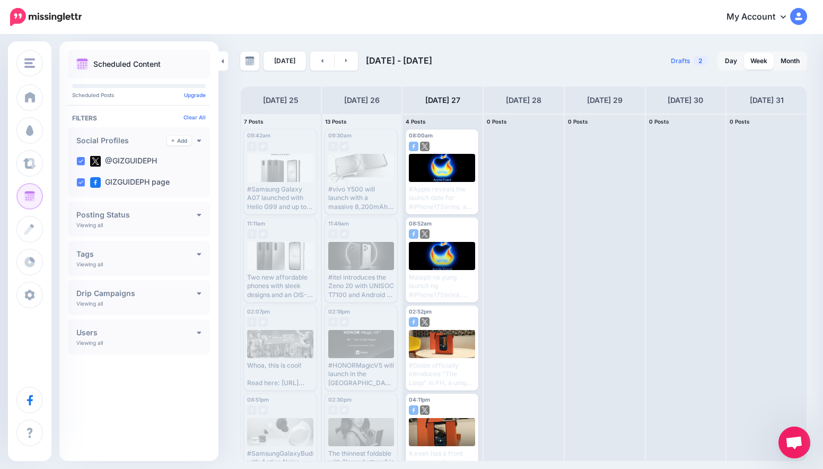 This screenshot has height=469, width=823. What do you see at coordinates (790, 61) in the screenshot?
I see `a: Month` at bounding box center [790, 61].